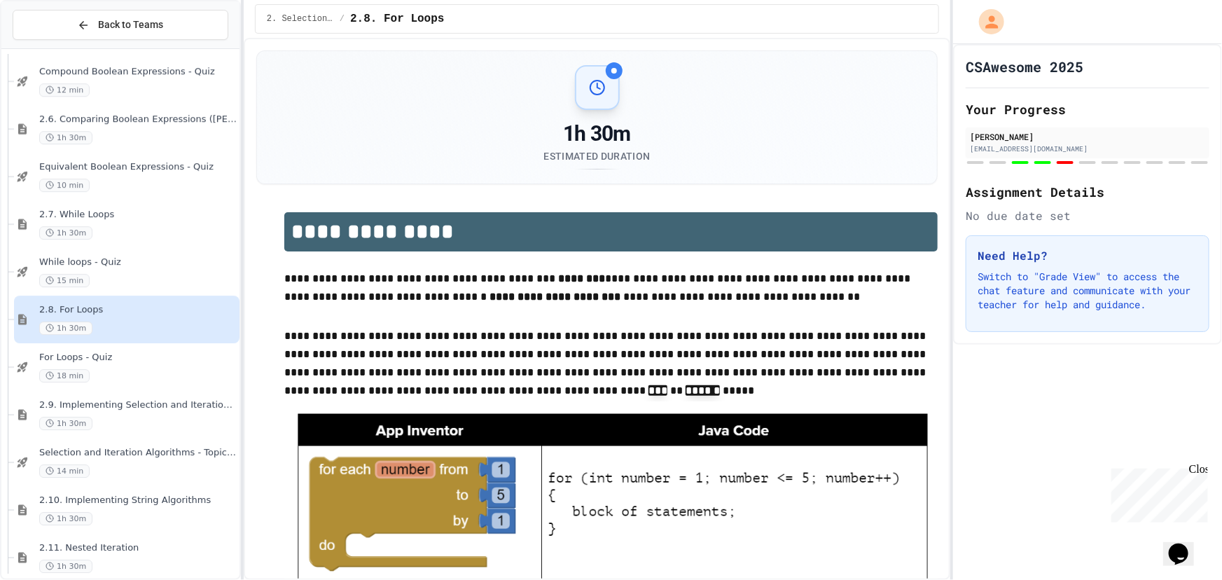 The height and width of the screenshot is (580, 1222). I want to click on div: Estimated Duration, so click(597, 156).